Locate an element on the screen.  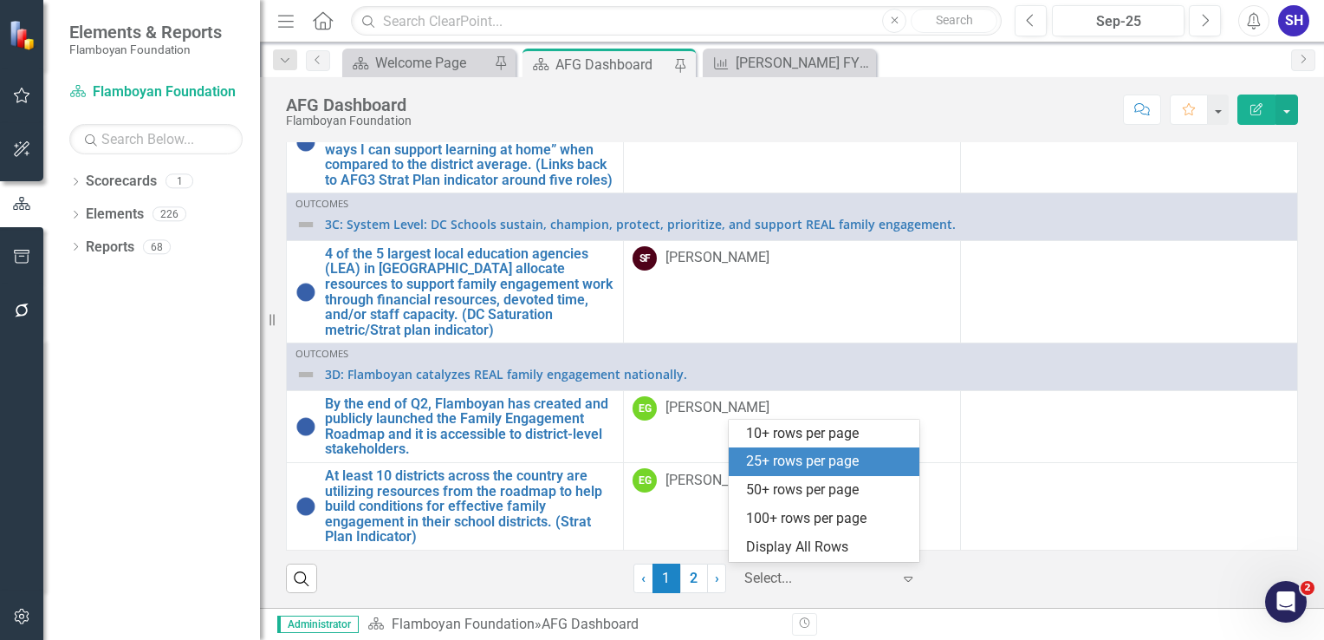
div: Welcome Page is located at coordinates (432, 62).